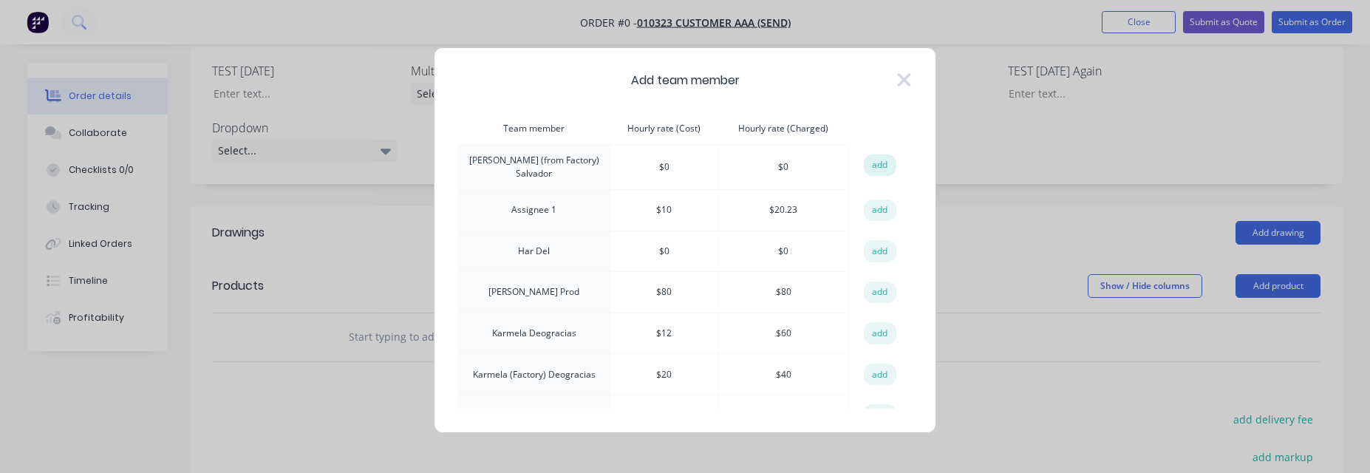  Describe the element at coordinates (663, 333) in the screenshot. I see `td: $ 12` at that location.